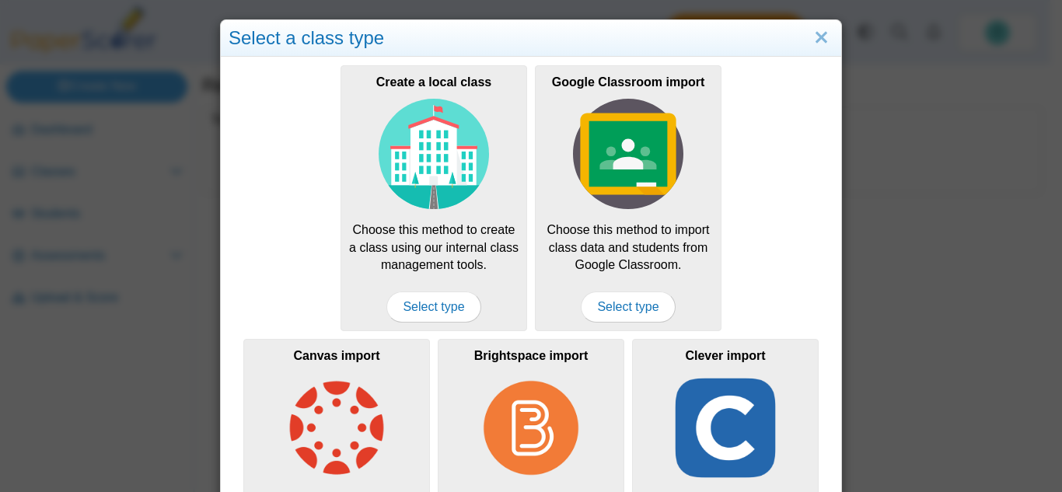 The width and height of the screenshot is (1062, 492). What do you see at coordinates (531, 355) in the screenshot?
I see `b: Brightspace import` at bounding box center [531, 355].